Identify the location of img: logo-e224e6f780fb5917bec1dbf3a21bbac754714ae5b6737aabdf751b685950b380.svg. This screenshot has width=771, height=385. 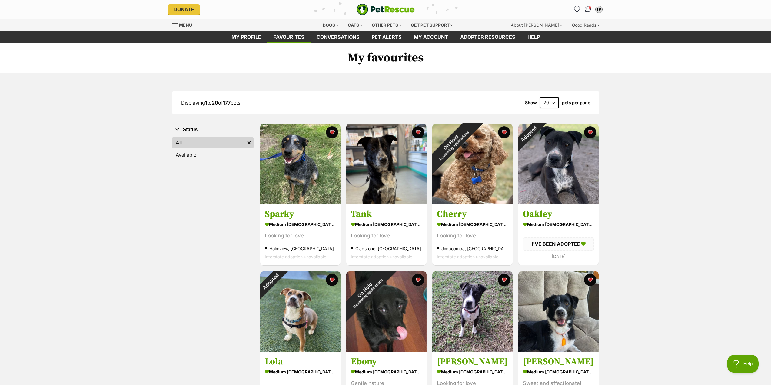
(386, 9).